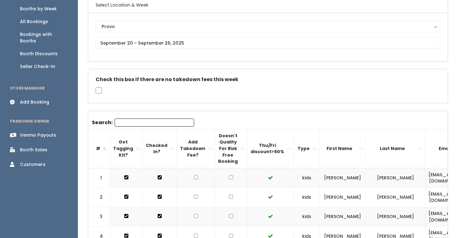  What do you see at coordinates (268, 43) in the screenshot?
I see `input: September 20 - September 26, 2025` at bounding box center [268, 43].